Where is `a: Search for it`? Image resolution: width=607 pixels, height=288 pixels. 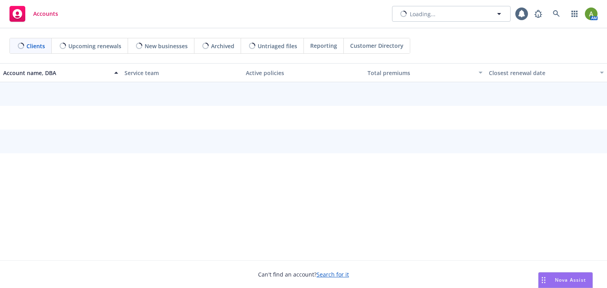 a: Search for it is located at coordinates (333, 274).